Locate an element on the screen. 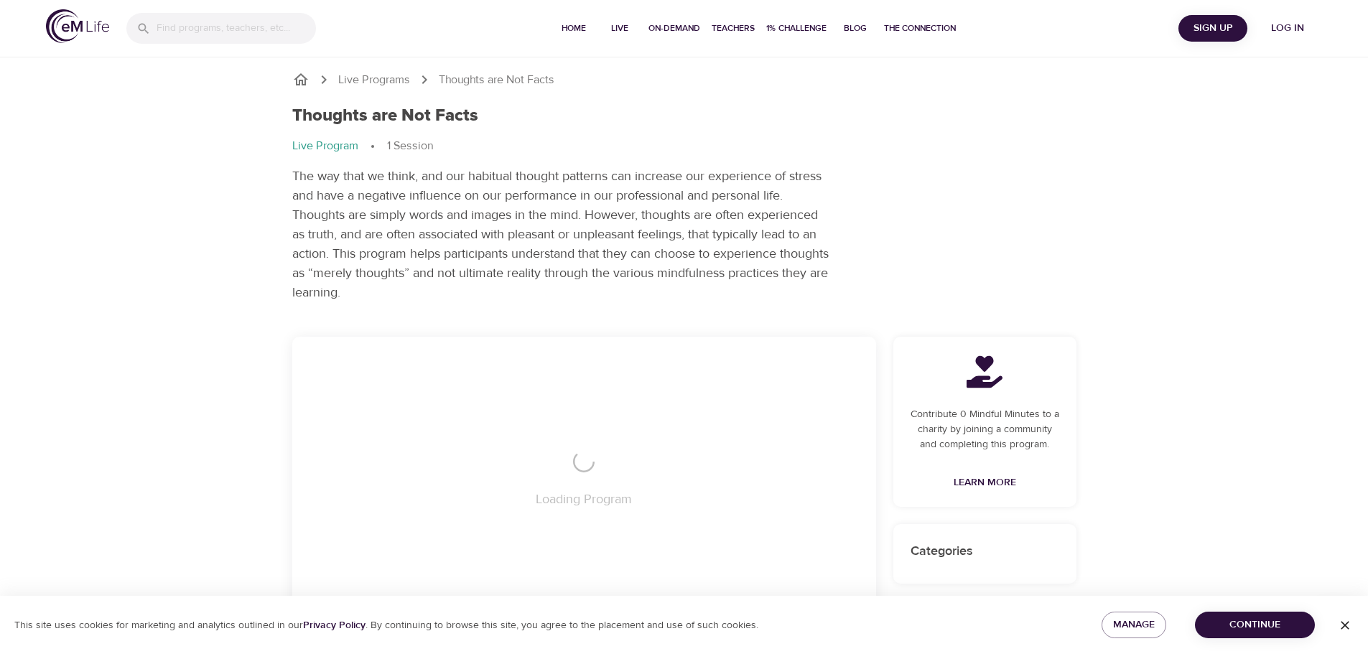 The height and width of the screenshot is (654, 1368). img: logo is located at coordinates (78, 26).